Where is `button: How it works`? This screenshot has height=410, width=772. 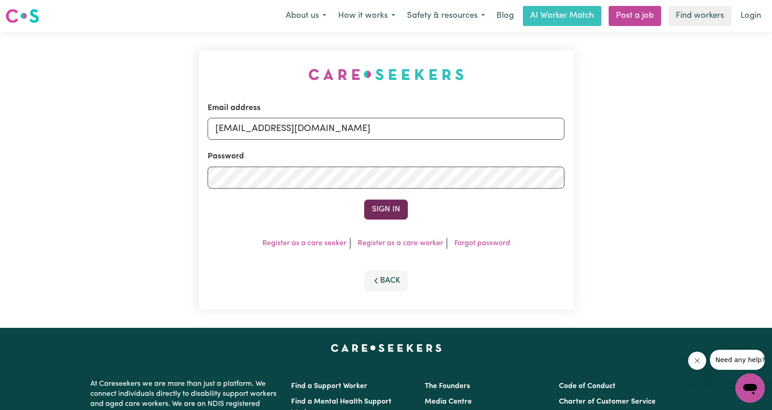 button: How it works is located at coordinates (367, 16).